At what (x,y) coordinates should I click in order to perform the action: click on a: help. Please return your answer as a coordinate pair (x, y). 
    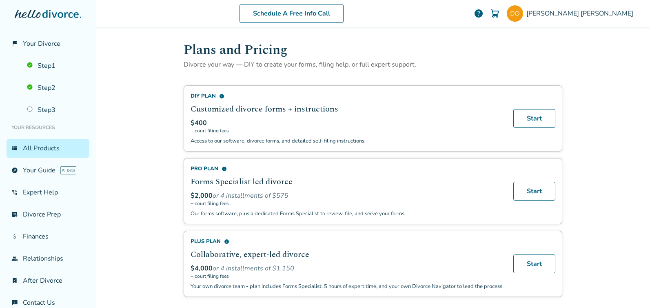
    Looking at the image, I should click on (479, 13).